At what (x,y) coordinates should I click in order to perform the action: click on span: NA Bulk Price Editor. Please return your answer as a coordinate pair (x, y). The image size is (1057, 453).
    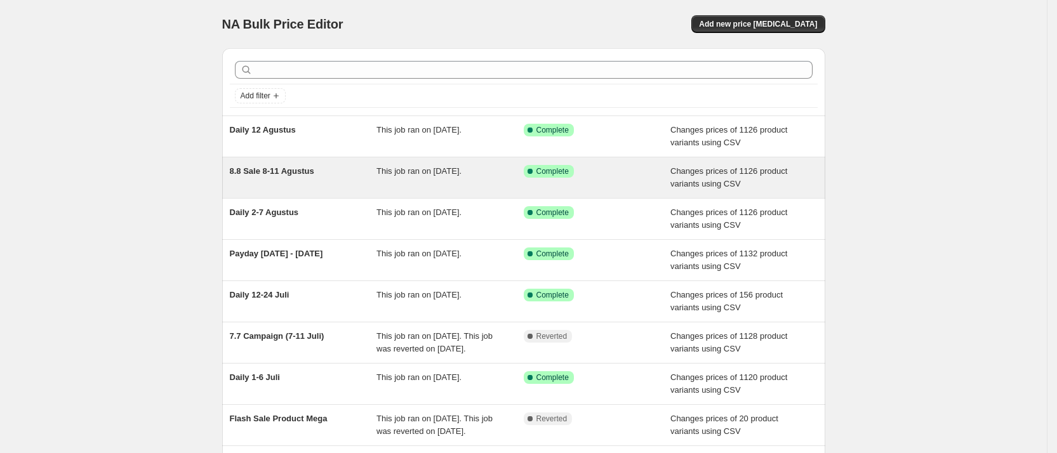
    Looking at the image, I should click on (282, 24).